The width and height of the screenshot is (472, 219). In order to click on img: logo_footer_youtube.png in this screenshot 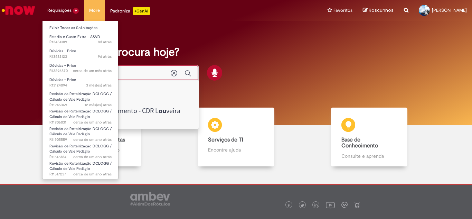, I will do `click(330, 205)`.